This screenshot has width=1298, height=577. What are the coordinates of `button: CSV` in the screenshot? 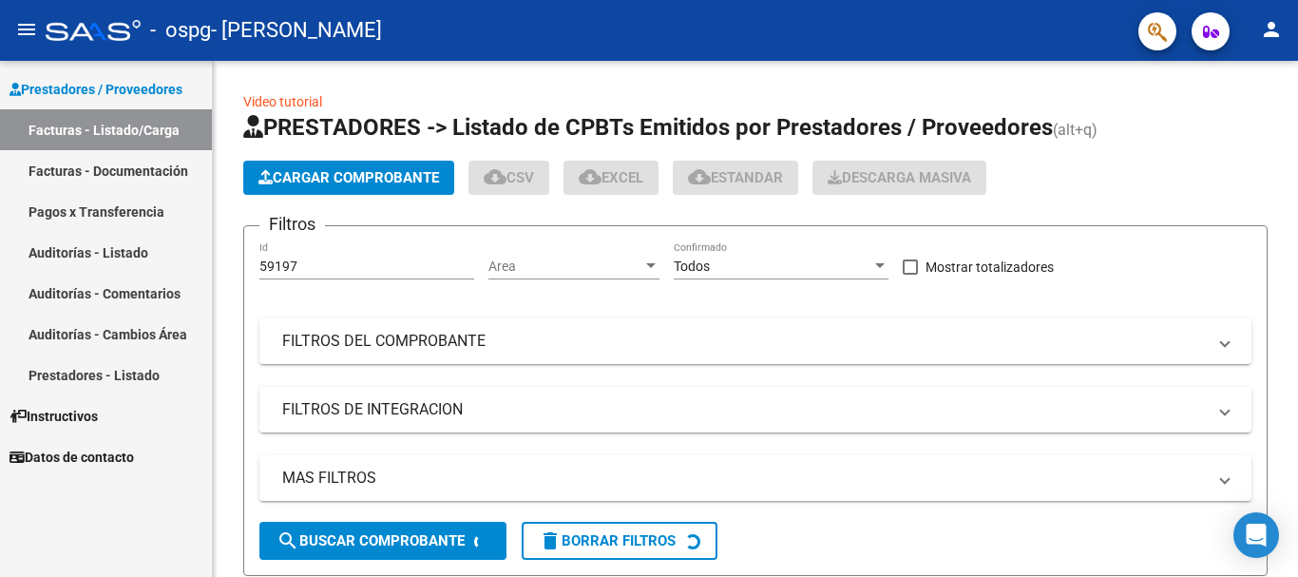 It's located at (509, 178).